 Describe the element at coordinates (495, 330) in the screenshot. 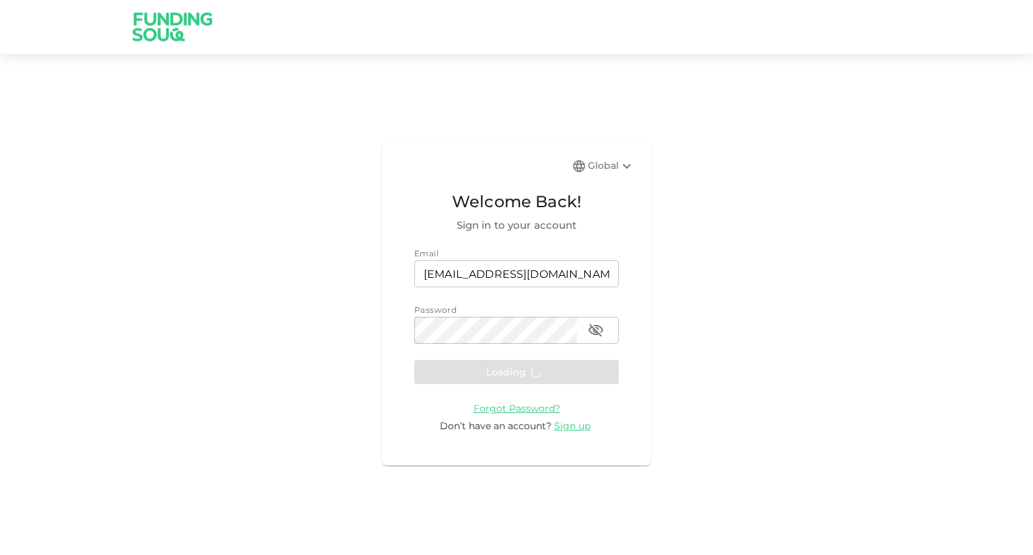

I see `input: password` at that location.